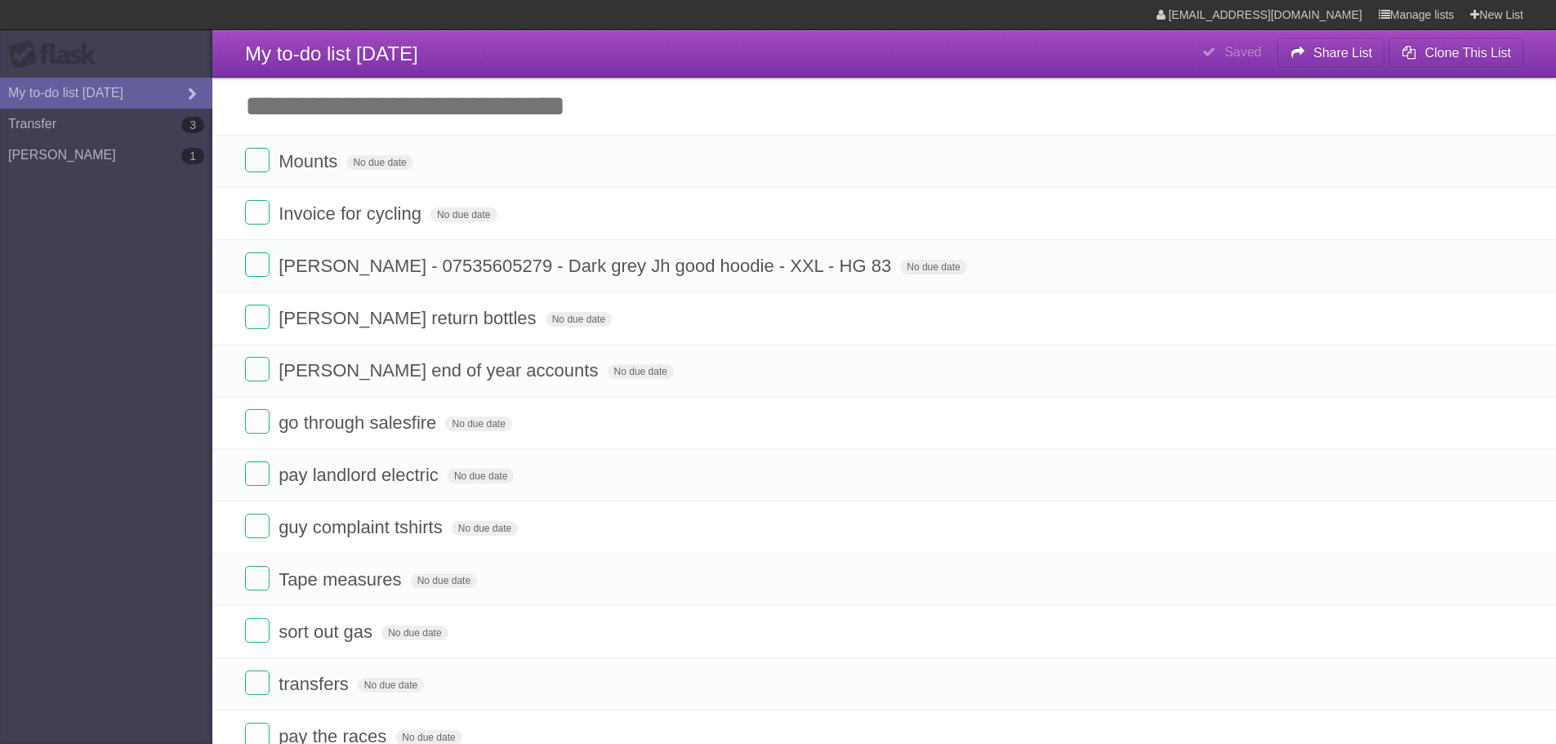 This screenshot has width=1556, height=744. Describe the element at coordinates (360, 474) in the screenshot. I see `span: pay landlord electric` at that location.